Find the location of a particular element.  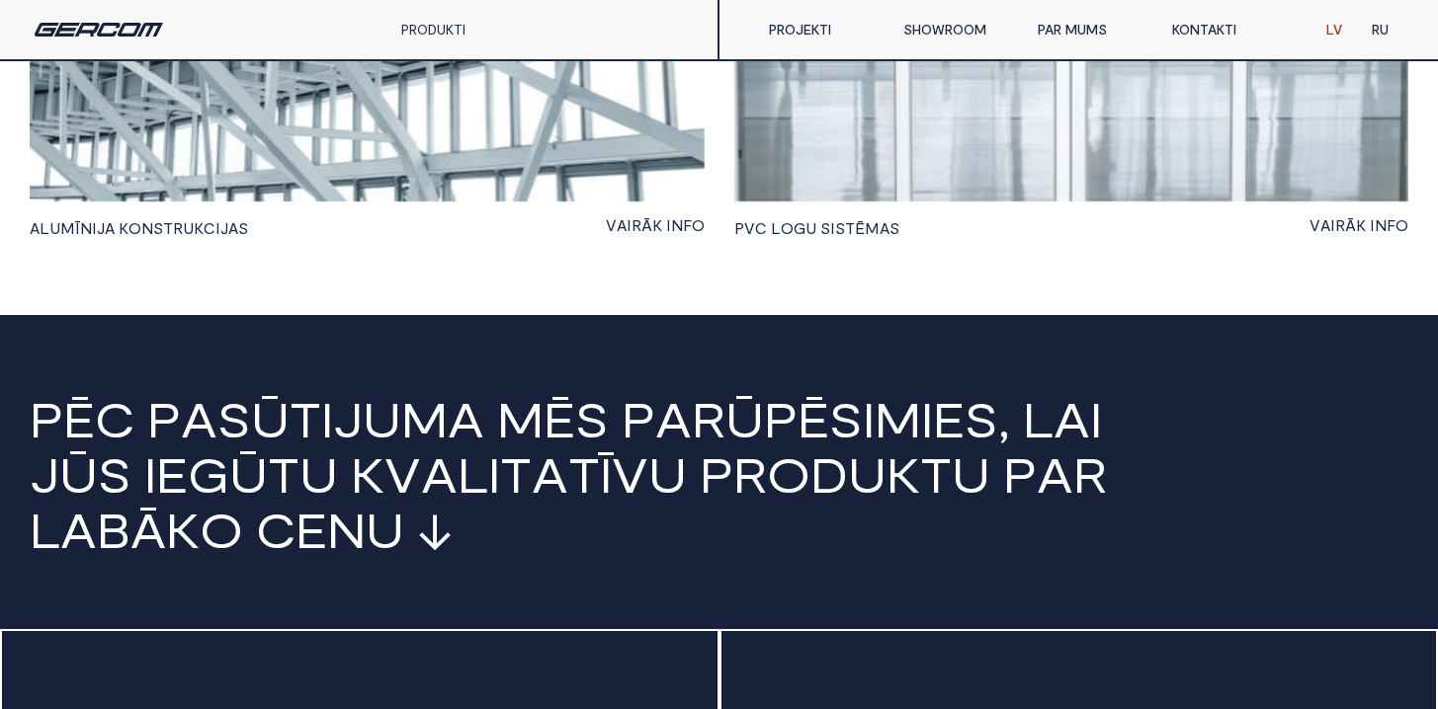

span: ā is located at coordinates (148, 530).